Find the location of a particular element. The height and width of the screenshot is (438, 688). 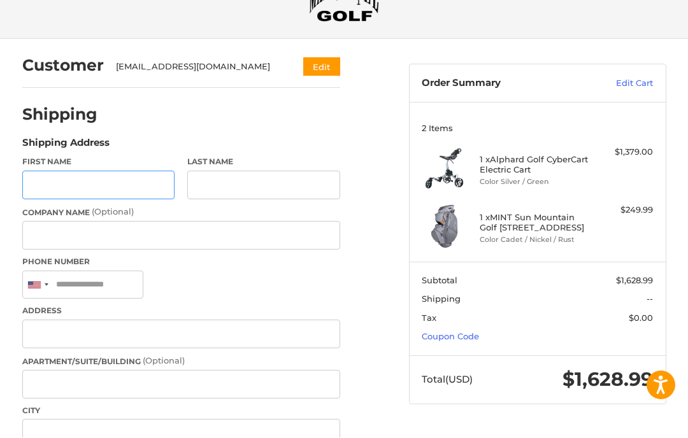

label: Company Name is located at coordinates (181, 213).